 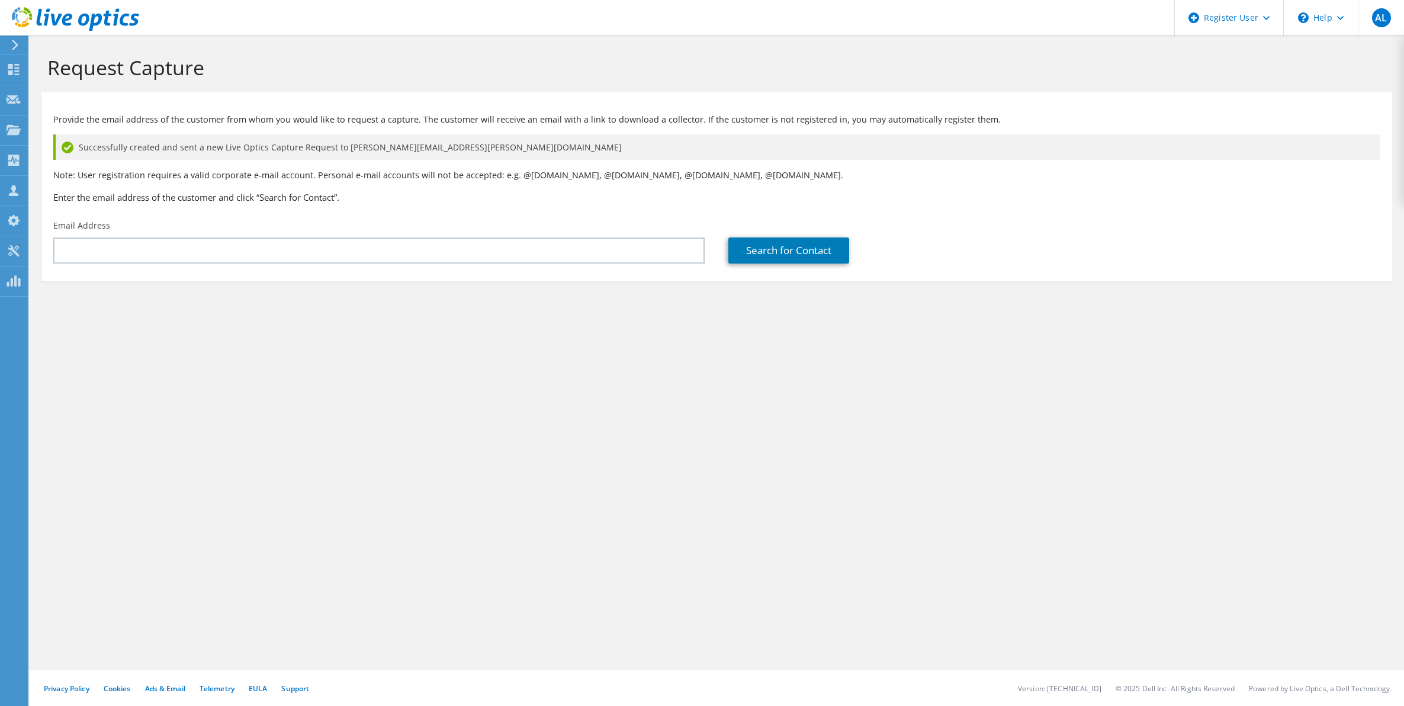 What do you see at coordinates (717, 197) in the screenshot?
I see `h3: Enter the email address of the customer and click “Search for Contact”.` at bounding box center [717, 197].